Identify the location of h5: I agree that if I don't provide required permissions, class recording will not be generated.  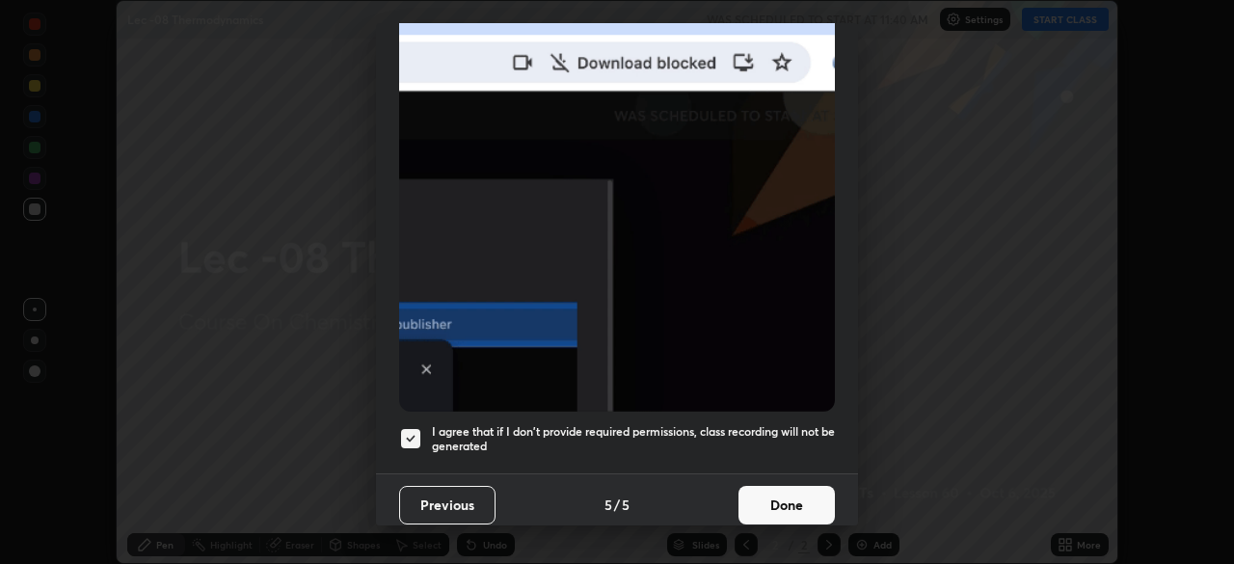
(633, 439).